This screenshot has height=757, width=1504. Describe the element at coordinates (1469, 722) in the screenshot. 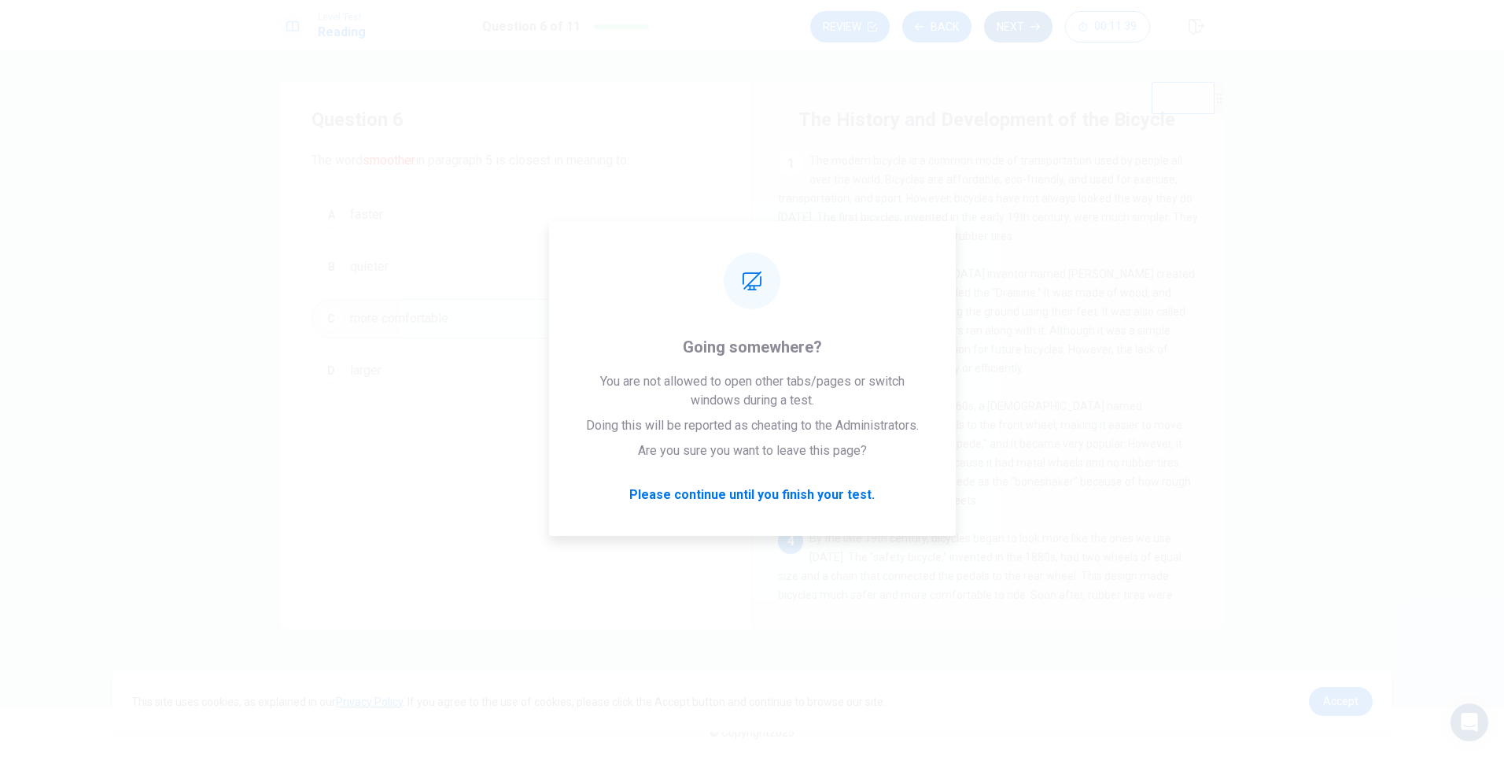

I see `div: Open Intercom Messenger` at that location.